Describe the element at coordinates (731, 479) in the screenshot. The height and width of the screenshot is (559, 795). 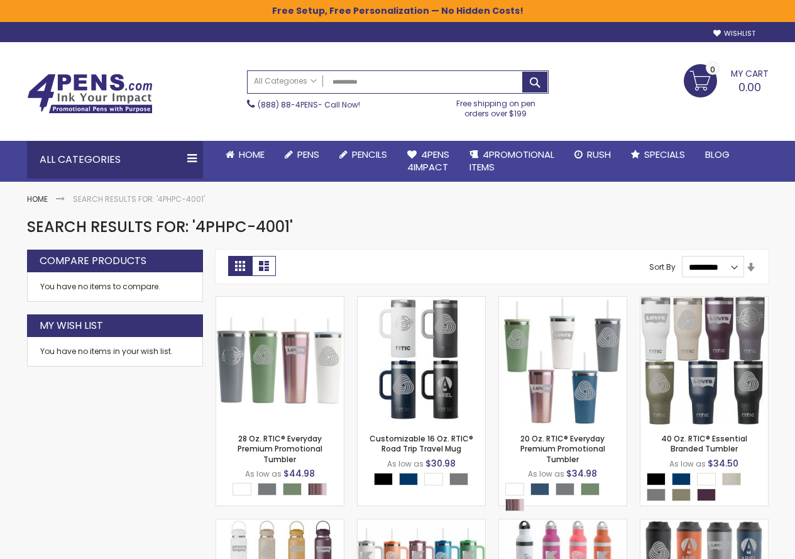
I see `div: Beach` at that location.